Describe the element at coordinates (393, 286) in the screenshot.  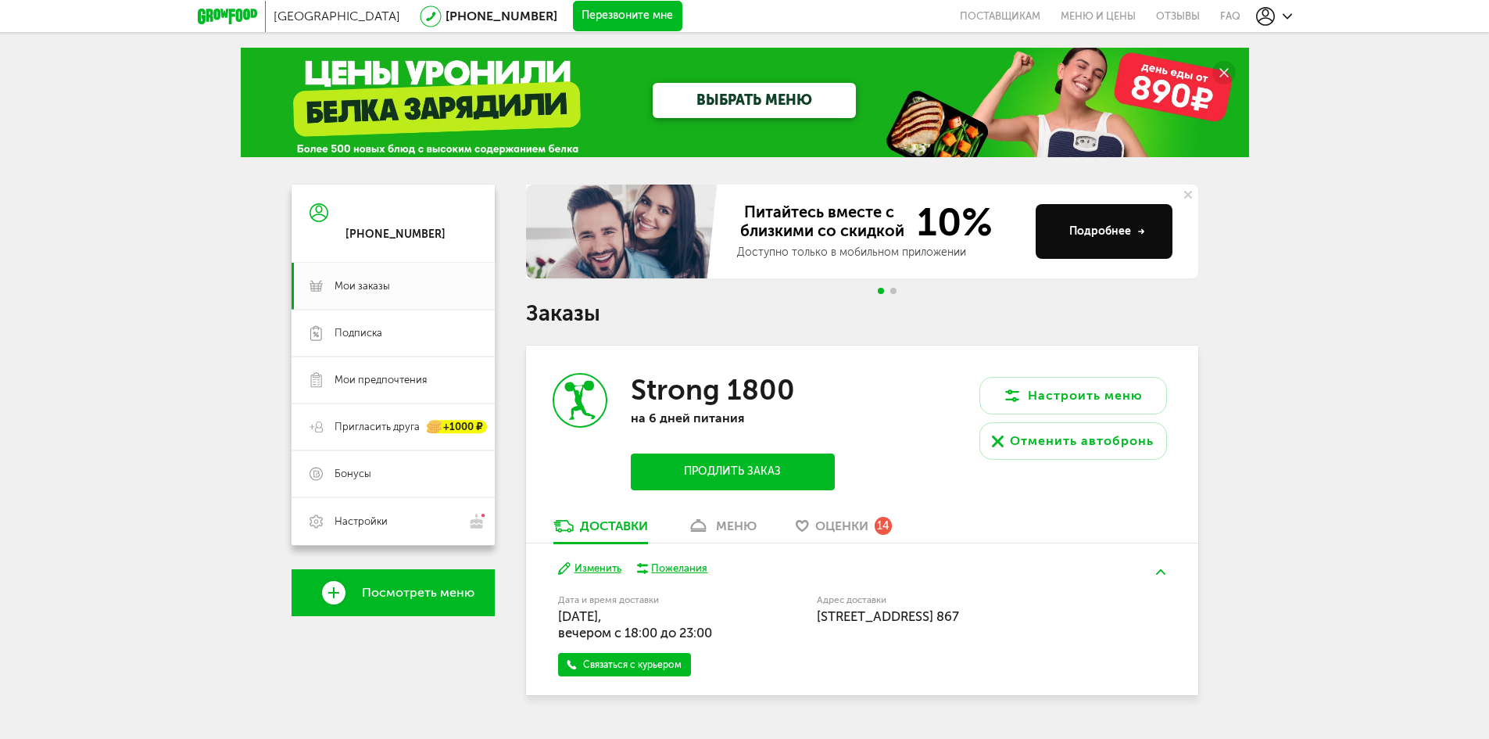
I see `a: Мои заказы` at that location.